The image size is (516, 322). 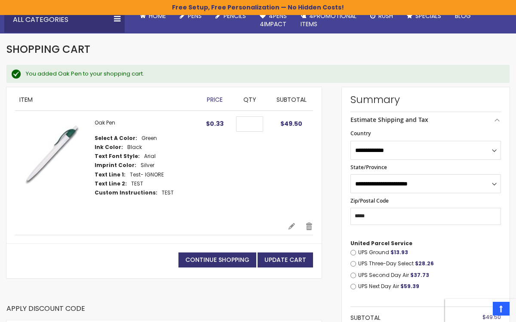 What do you see at coordinates (116, 138) in the screenshot?
I see `dt: Select A Color` at bounding box center [116, 138].